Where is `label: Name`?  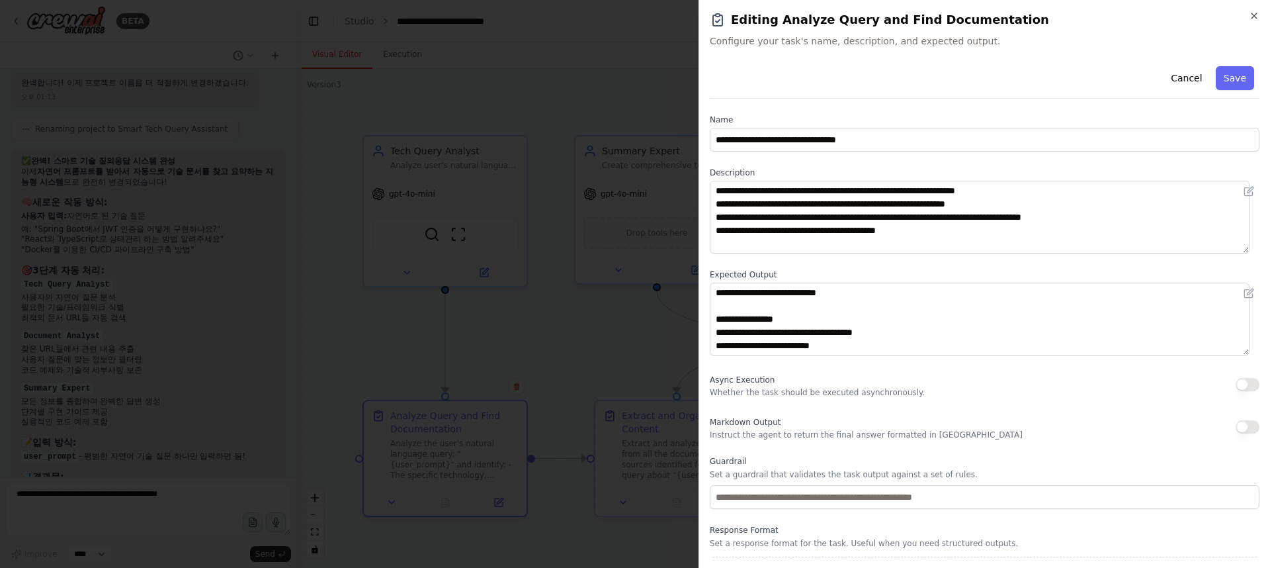
label: Name is located at coordinates (984, 120).